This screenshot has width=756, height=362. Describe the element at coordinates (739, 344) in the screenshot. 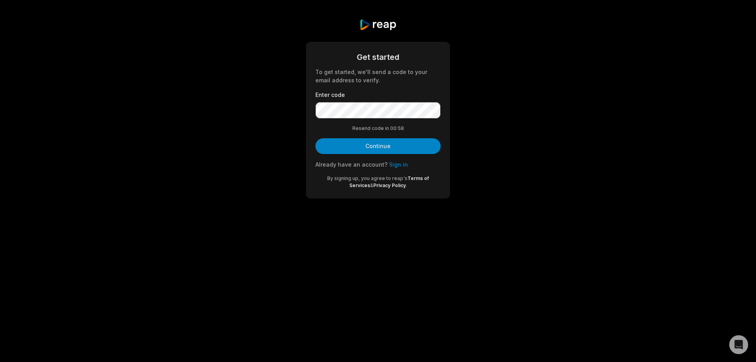

I see `div: Open Intercom Messenger` at that location.